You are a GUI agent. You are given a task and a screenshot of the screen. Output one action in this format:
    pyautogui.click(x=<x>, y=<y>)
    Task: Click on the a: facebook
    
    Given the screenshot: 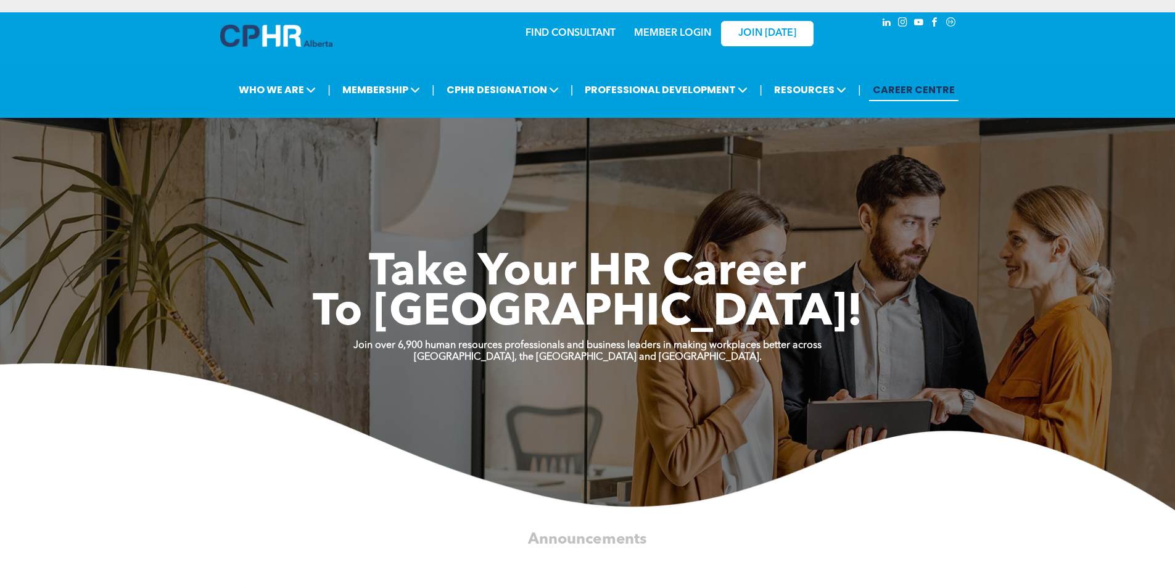 What is the action you would take?
    pyautogui.click(x=935, y=23)
    